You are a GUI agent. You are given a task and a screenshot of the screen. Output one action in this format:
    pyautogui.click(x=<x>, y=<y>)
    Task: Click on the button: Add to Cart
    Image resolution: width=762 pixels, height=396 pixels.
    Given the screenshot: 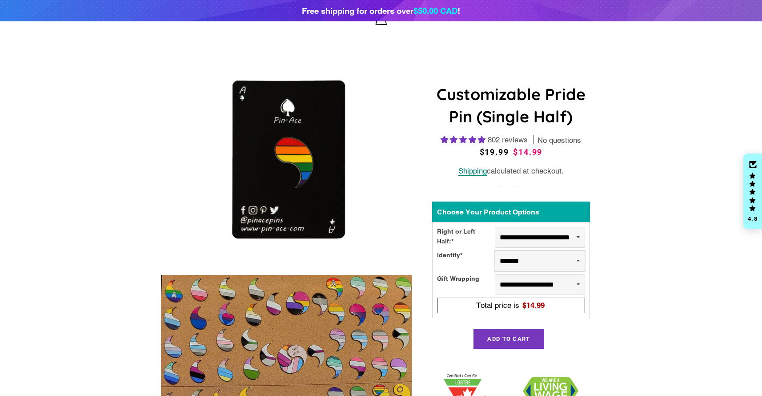 What is the action you would take?
    pyautogui.click(x=509, y=339)
    